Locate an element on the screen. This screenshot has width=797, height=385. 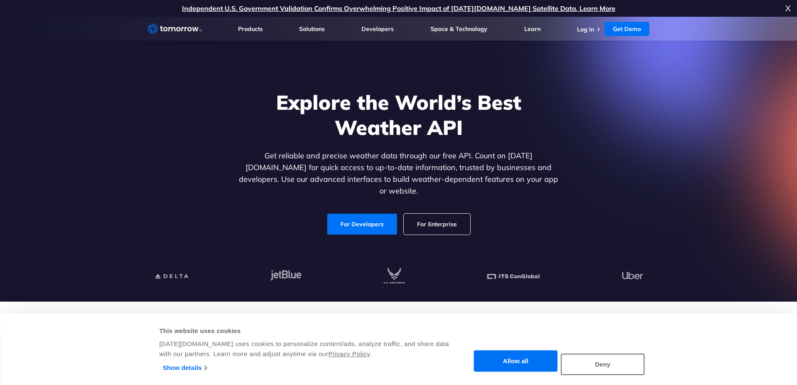
a: Products is located at coordinates (250, 29).